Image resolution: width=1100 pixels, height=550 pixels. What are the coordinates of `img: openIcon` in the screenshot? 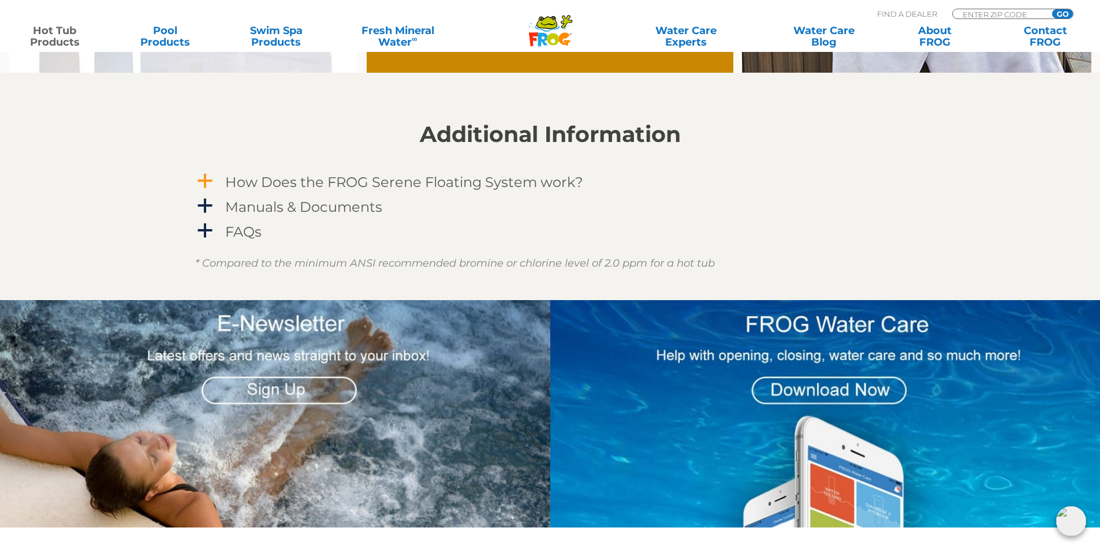 It's located at (1072, 522).